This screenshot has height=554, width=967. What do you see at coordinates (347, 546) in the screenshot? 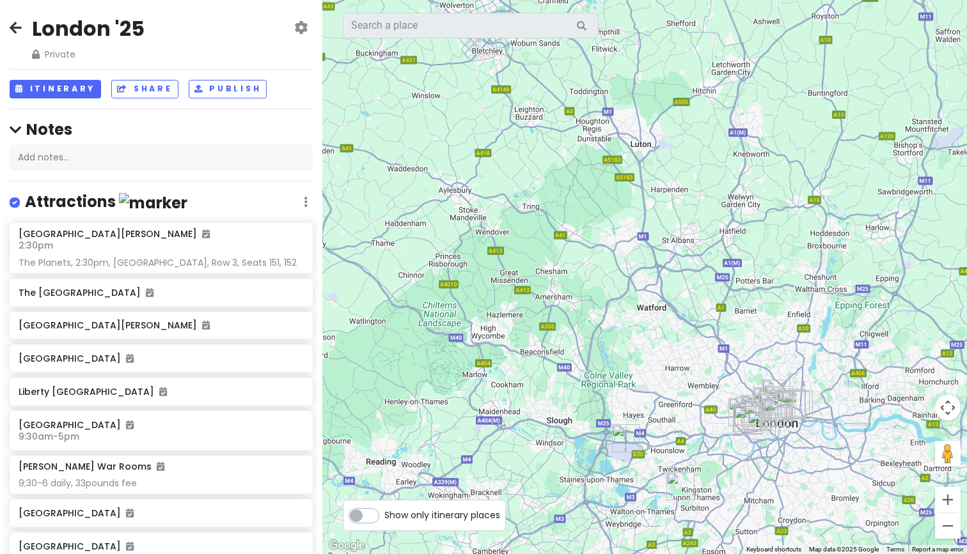
I see `a: Open this area in Google Maps (opens a new window)` at bounding box center [347, 546].